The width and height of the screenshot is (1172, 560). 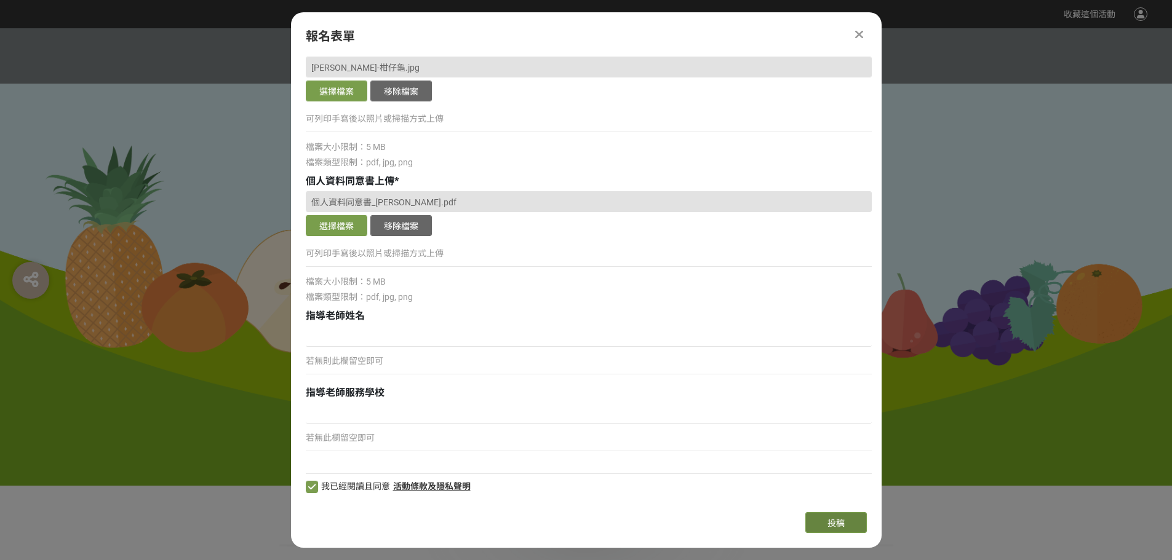 I want to click on button: 投稿, so click(x=836, y=523).